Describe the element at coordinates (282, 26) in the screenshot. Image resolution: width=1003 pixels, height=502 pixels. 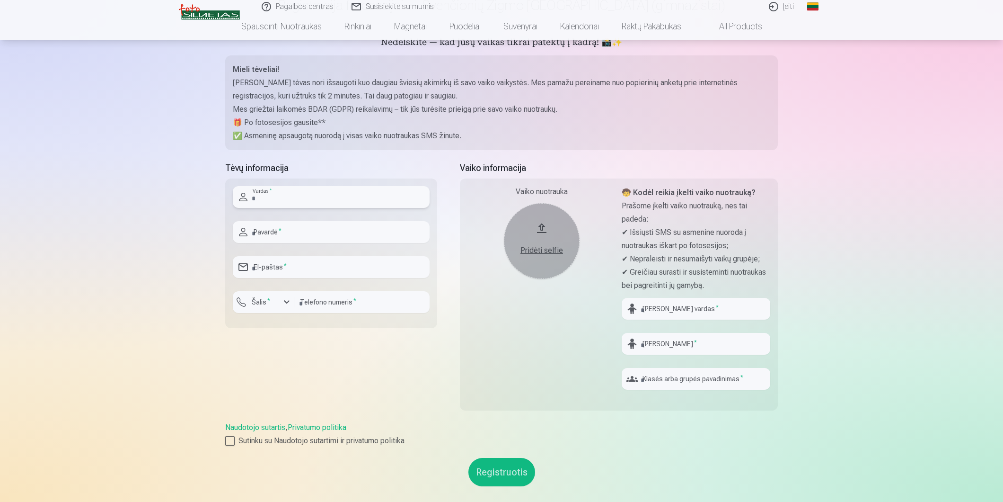
I see `a: Spausdinti nuotraukas` at that location.